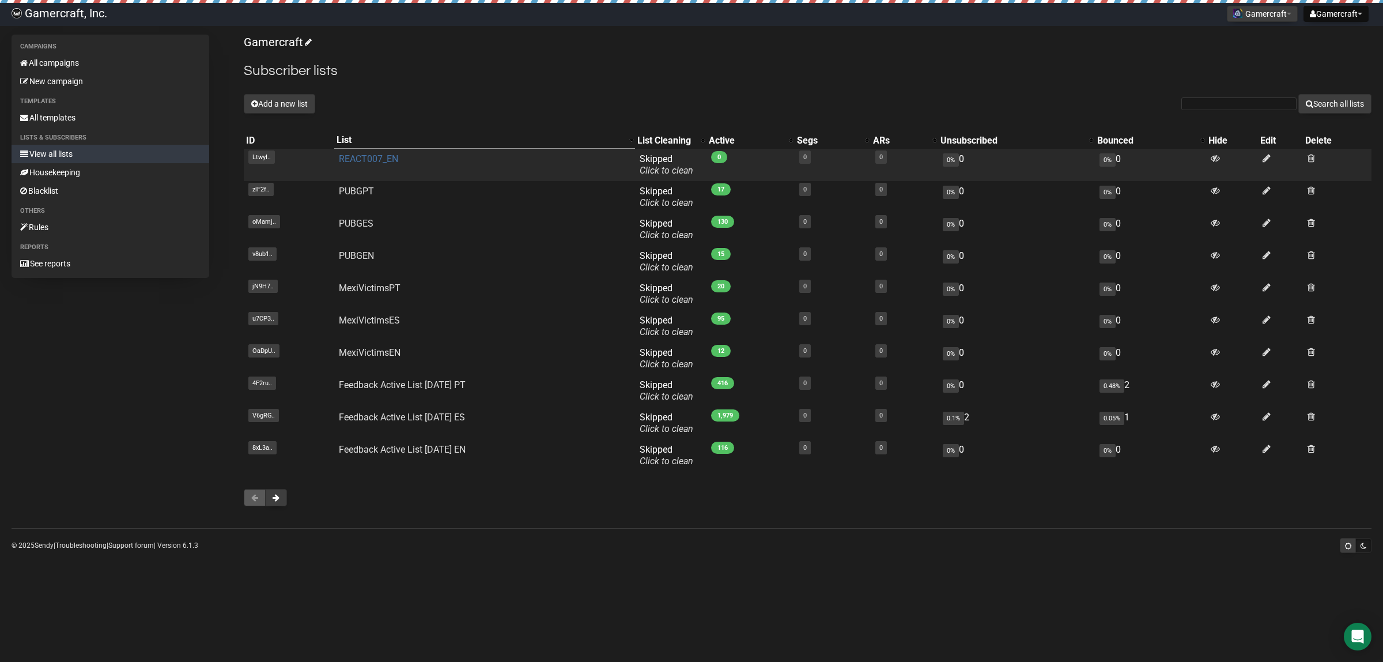 Image resolution: width=1383 pixels, height=662 pixels. What do you see at coordinates (1150, 423) in the screenshot?
I see `td: 1` at bounding box center [1150, 423].